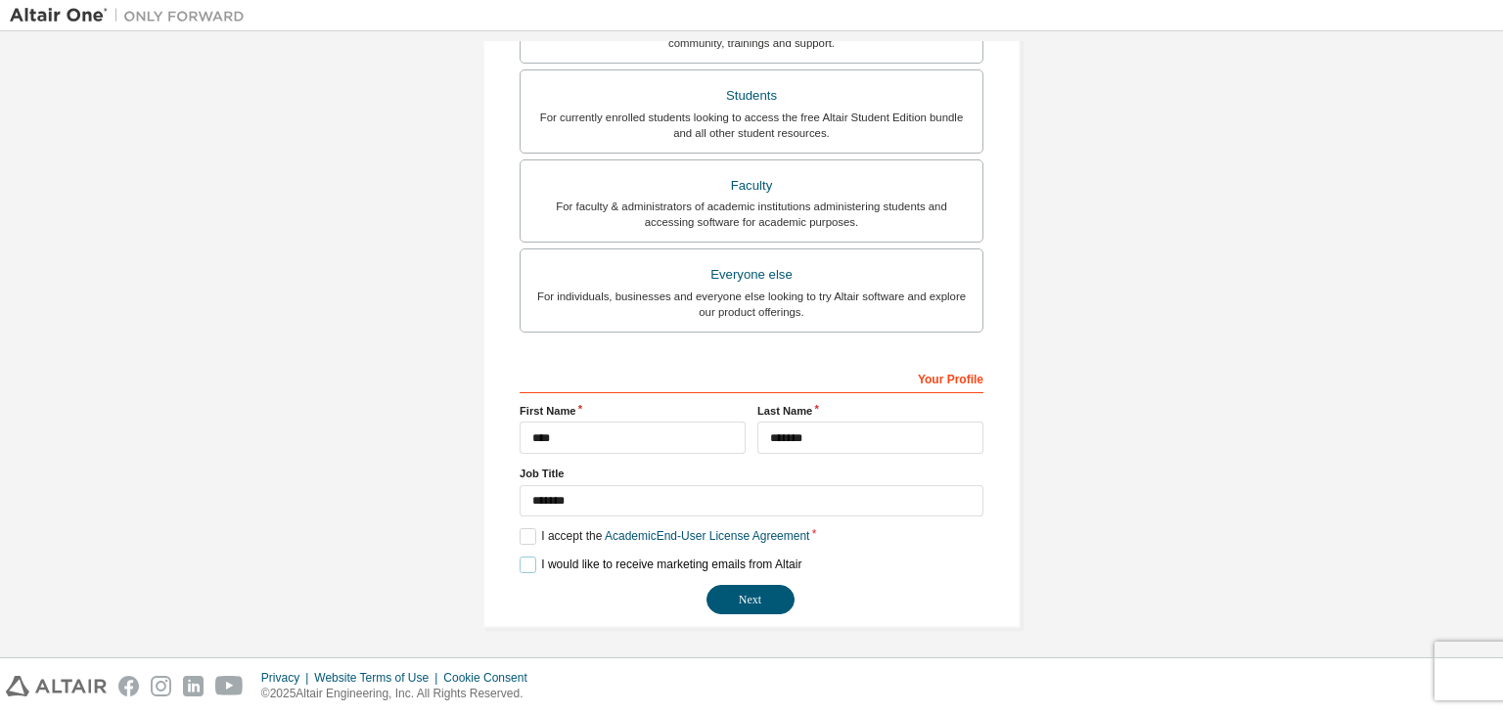 The image size is (1503, 714). I want to click on button: Next, so click(751, 600).